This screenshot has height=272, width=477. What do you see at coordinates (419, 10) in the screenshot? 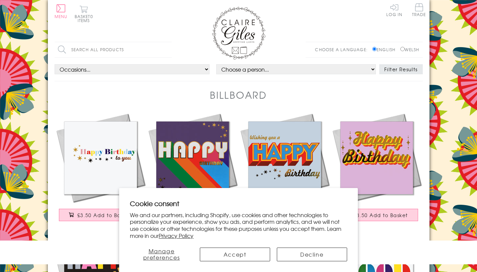
I see `span: Trade` at bounding box center [419, 10].